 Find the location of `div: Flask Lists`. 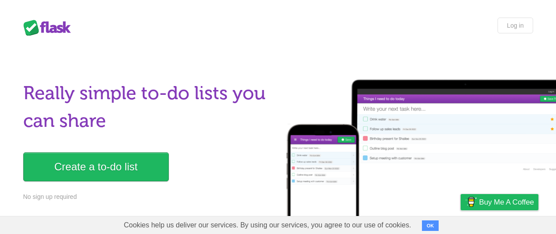

div: Flask Lists is located at coordinates (50, 28).